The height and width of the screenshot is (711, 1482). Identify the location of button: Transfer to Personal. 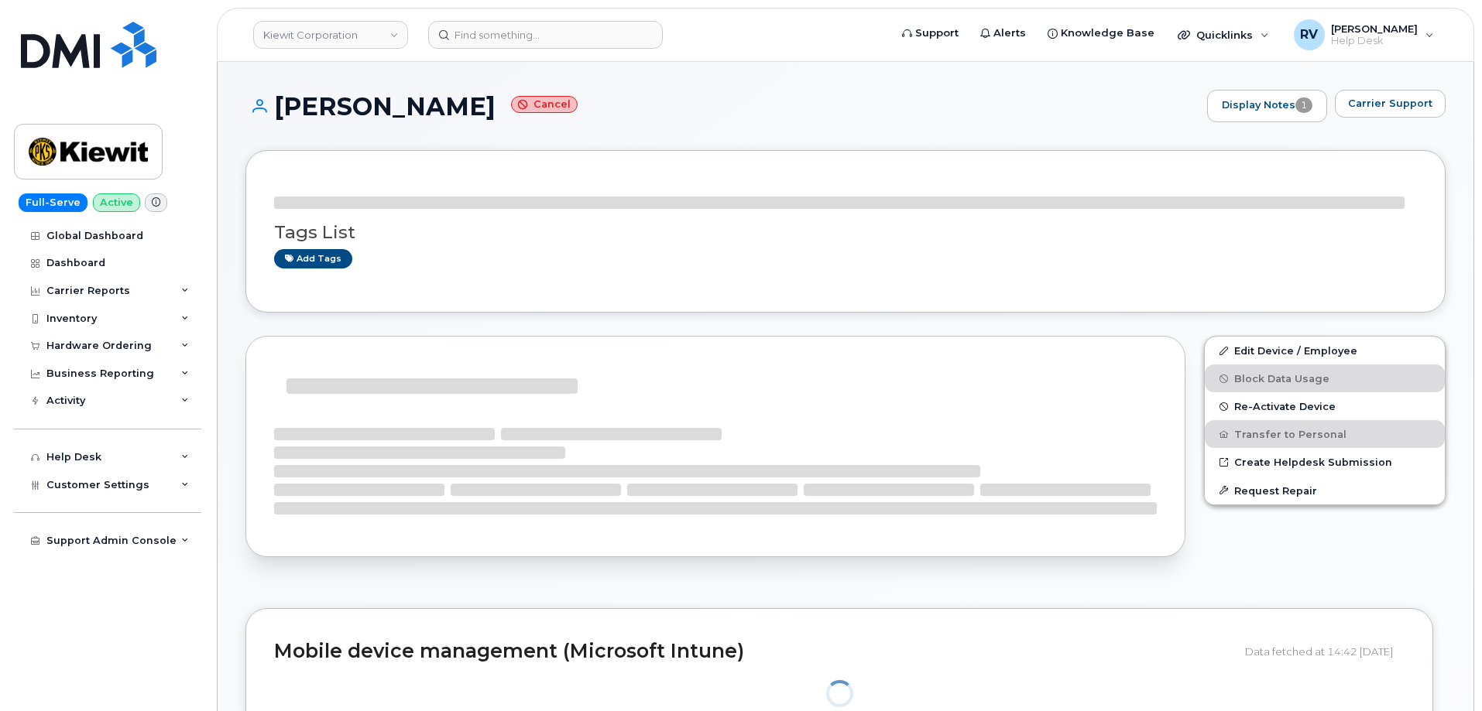
(1325, 434).